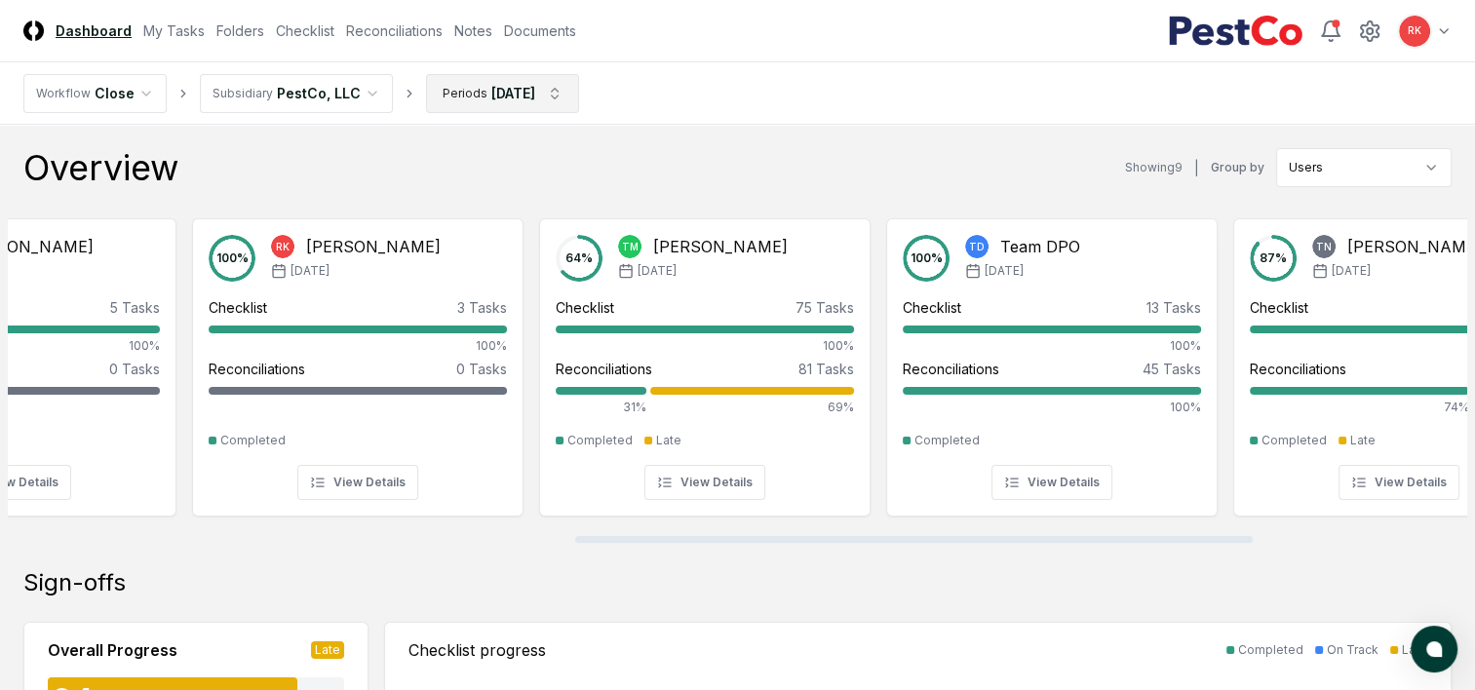 The height and width of the screenshot is (690, 1475). What do you see at coordinates (301, 94) in the screenshot?
I see `nav: breadcrumb` at bounding box center [301, 94].